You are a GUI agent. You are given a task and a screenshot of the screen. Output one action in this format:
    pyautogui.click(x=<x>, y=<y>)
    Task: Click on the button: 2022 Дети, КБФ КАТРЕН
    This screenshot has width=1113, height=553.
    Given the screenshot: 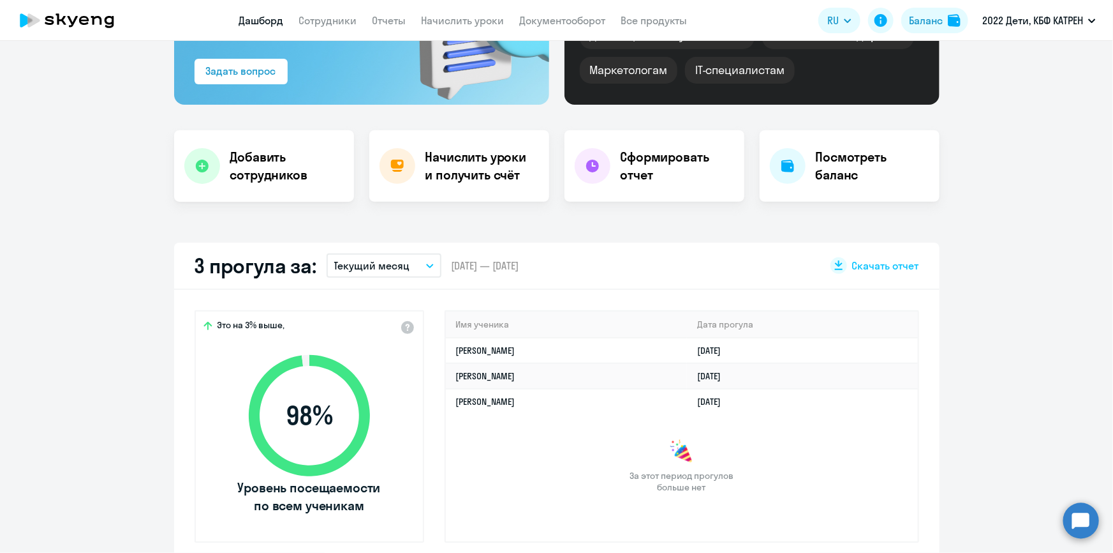 What is the action you would take?
    pyautogui.click(x=1039, y=20)
    